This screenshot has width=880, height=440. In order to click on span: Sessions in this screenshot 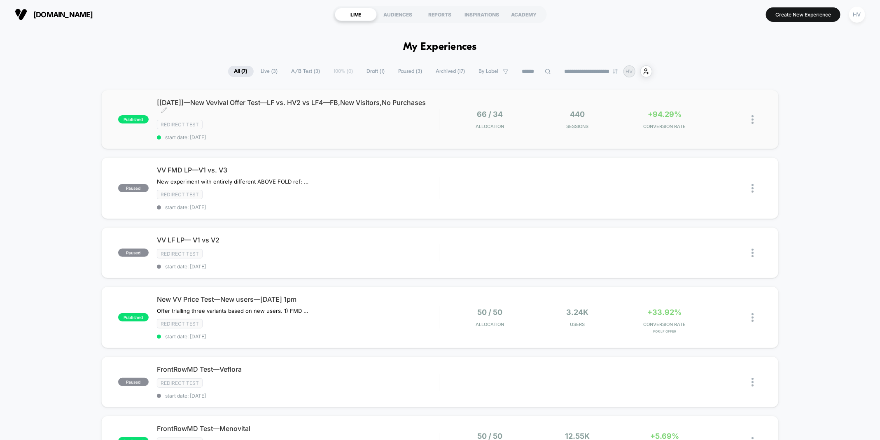, I will do `click(577, 126)`.